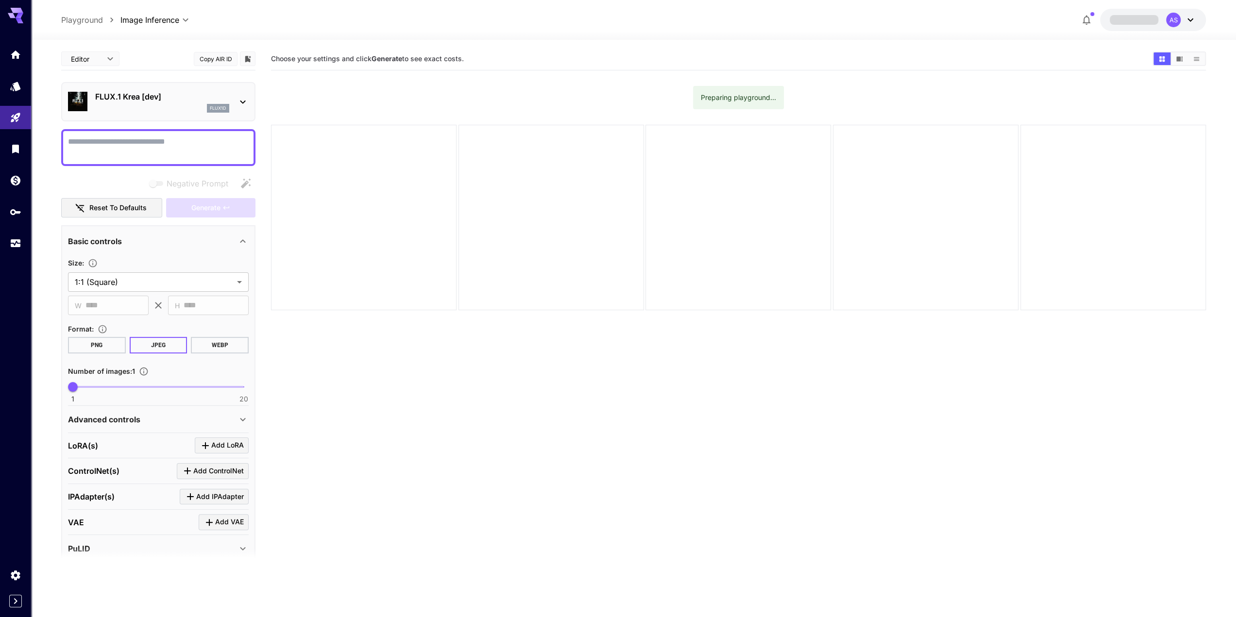  What do you see at coordinates (214, 497) in the screenshot?
I see `button: Click to add IPAdapter` at bounding box center [214, 497].